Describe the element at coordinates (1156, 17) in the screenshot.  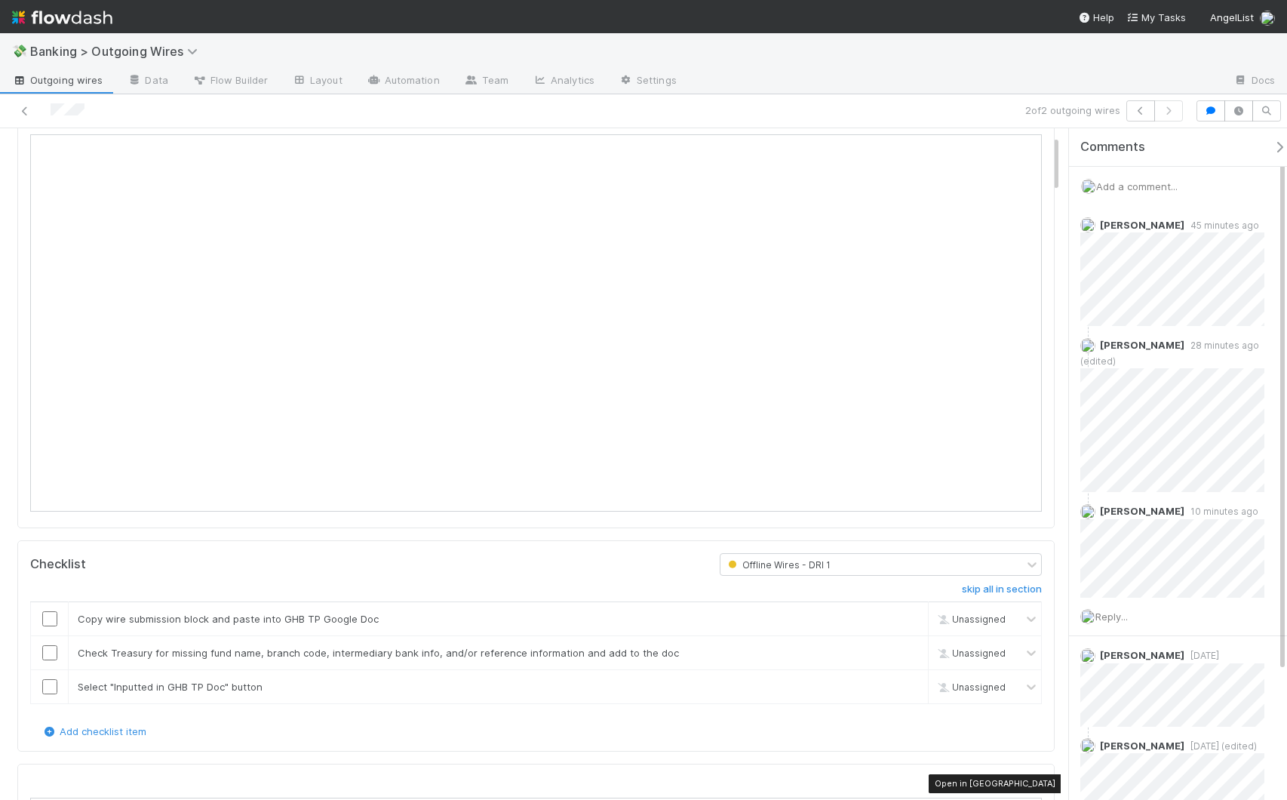
I see `a: My Tasks` at that location.